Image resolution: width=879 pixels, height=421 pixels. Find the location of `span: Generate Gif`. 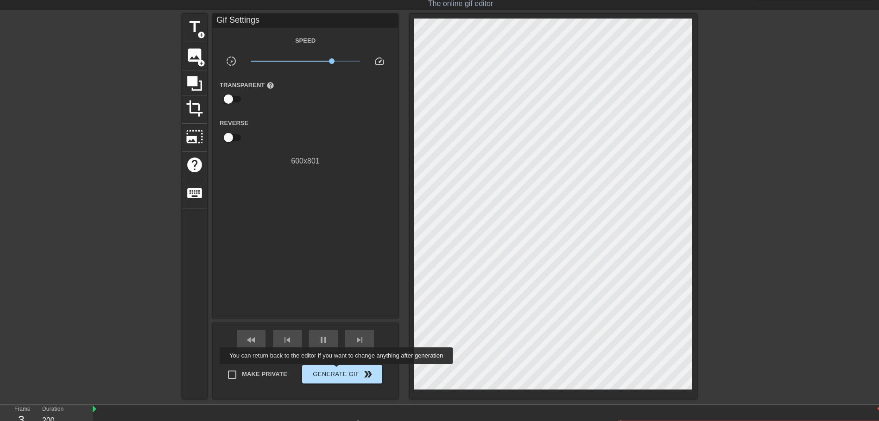

span: Generate Gif is located at coordinates (342, 374).